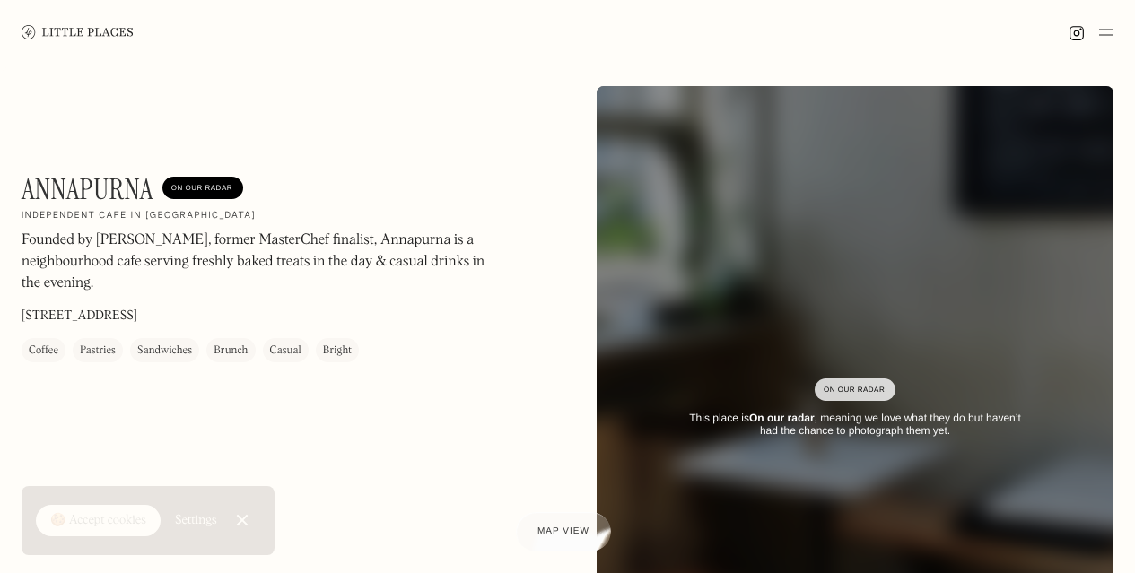 The image size is (1135, 573). Describe the element at coordinates (564, 532) in the screenshot. I see `a: Map view` at that location.